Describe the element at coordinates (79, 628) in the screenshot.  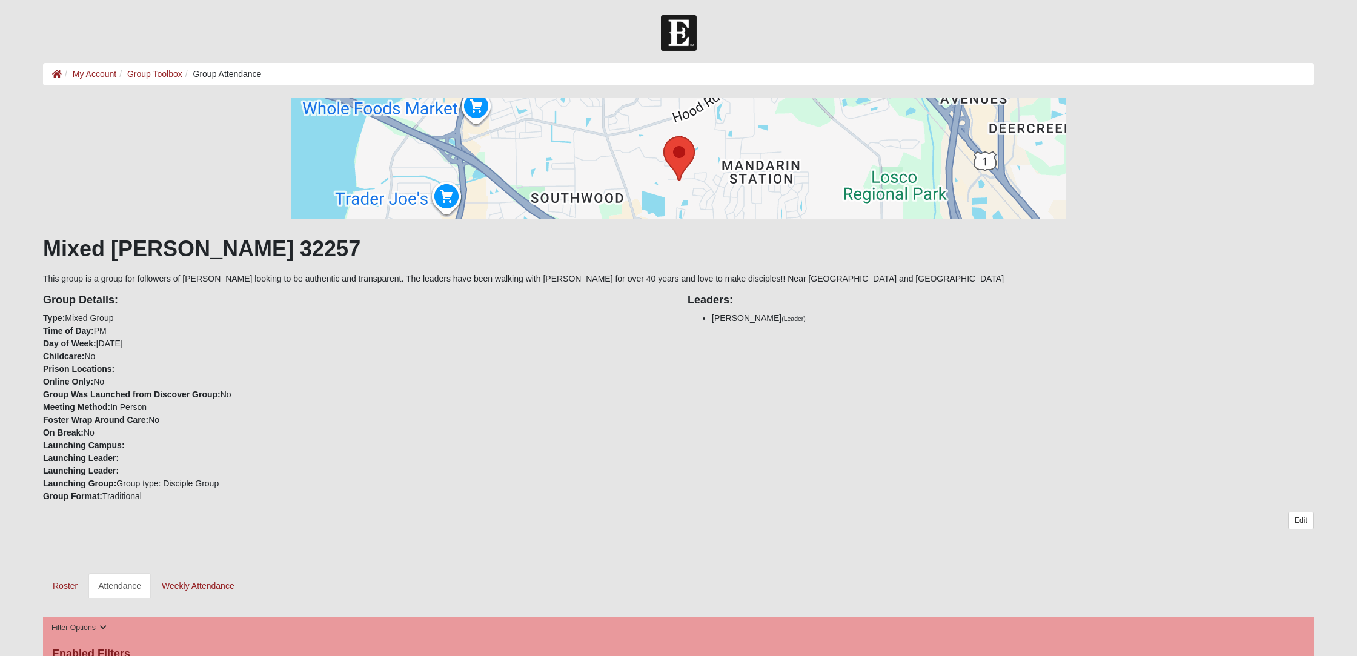
I see `button: Filter Options` at that location.